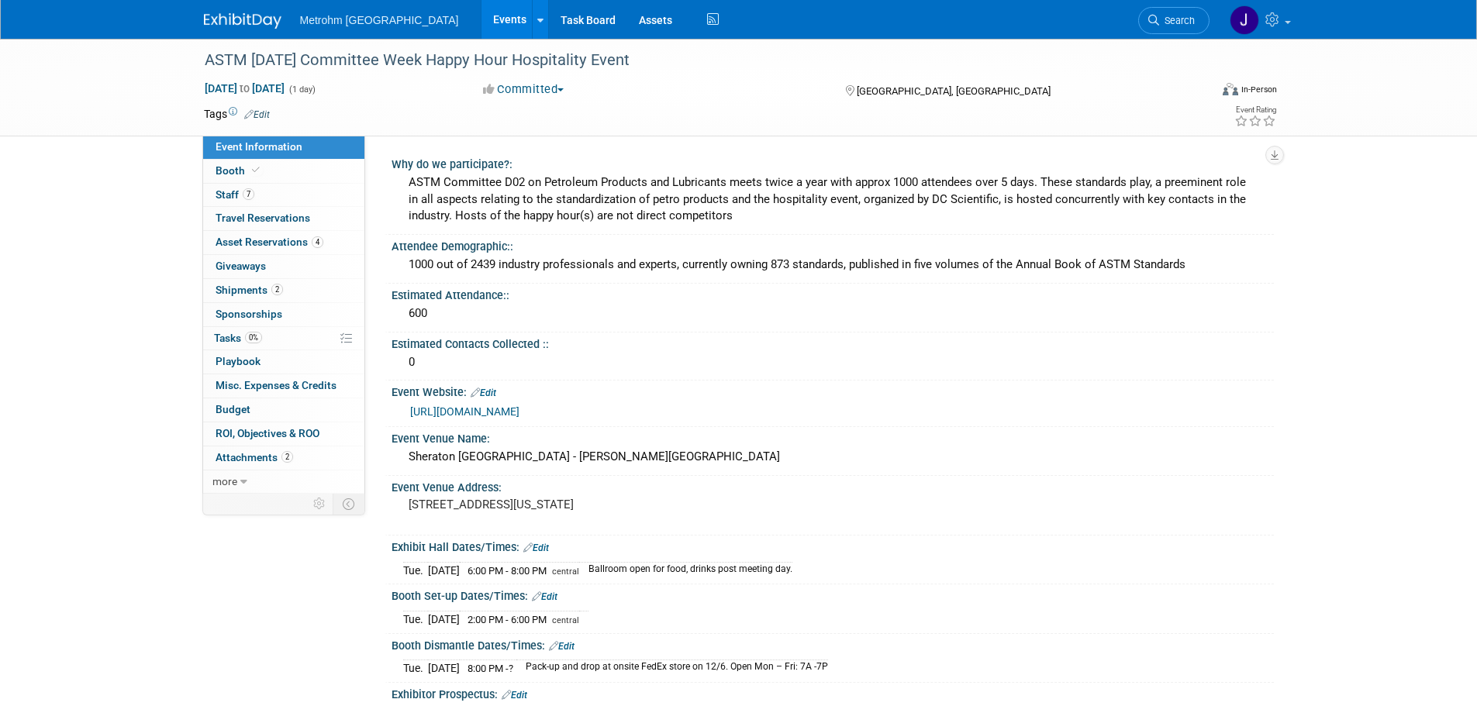 The image size is (1477, 706). What do you see at coordinates (284, 362) in the screenshot?
I see `a: Playbook` at bounding box center [284, 362].